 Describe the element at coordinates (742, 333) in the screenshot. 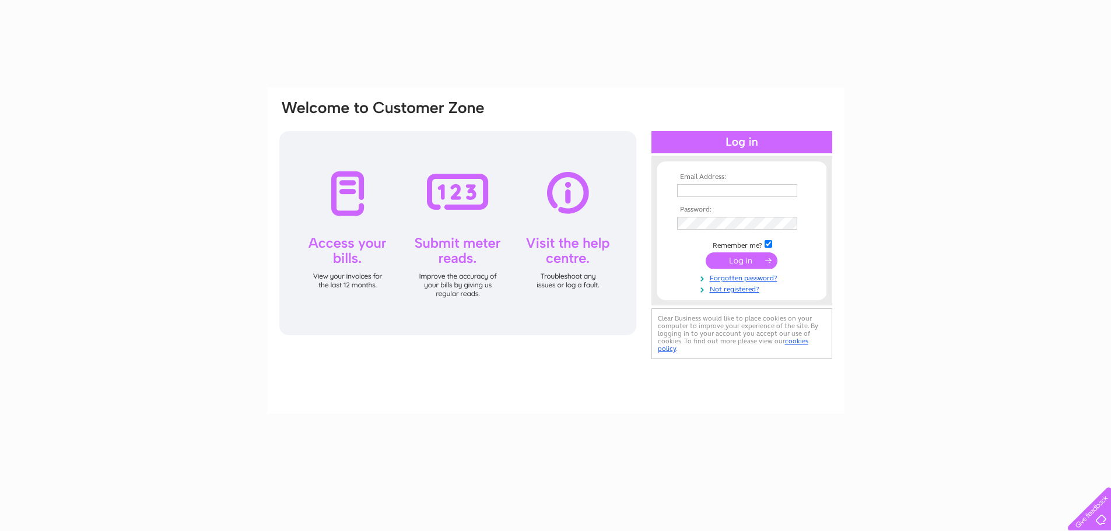

I see `div: Clear Business would like to place cookies on your computer to improve your experience of the sit...` at that location.